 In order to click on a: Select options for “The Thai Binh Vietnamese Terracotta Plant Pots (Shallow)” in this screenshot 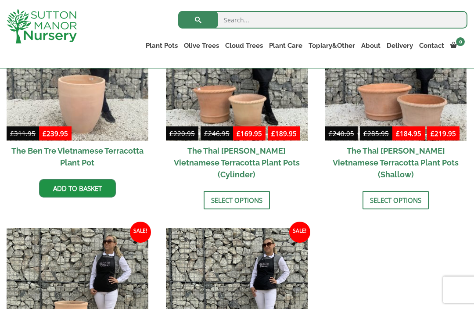, I will do `click(396, 200)`.